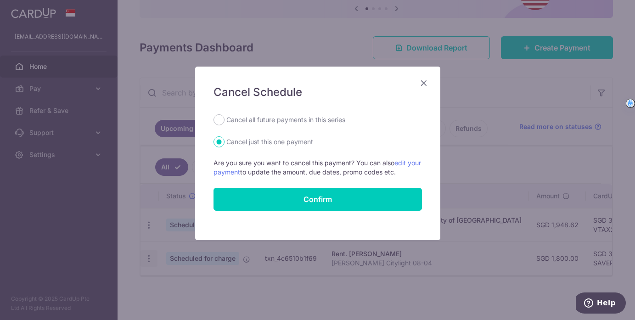 The width and height of the screenshot is (635, 320). I want to click on span: Help, so click(30, 11).